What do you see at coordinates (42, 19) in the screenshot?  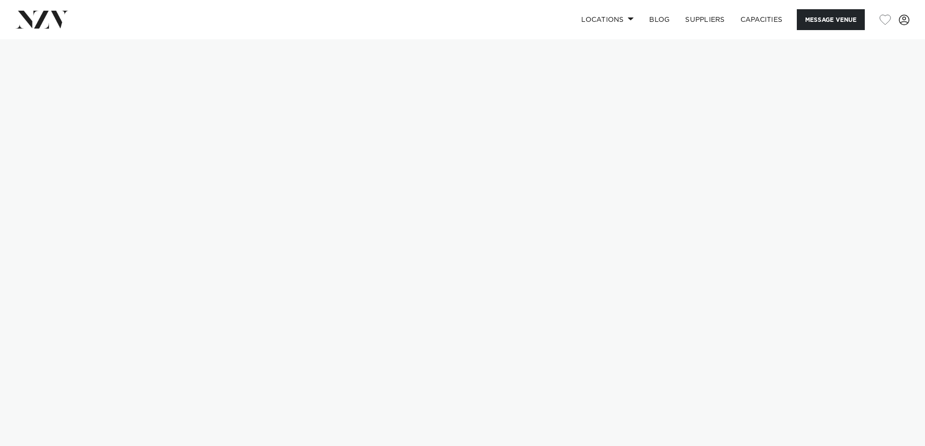 I see `img: nzv-logo.png` at bounding box center [42, 19].